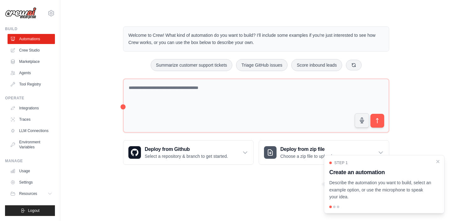 Image resolution: width=452 pixels, height=221 pixels. I want to click on p: Welcome to Crew! What kind of automation do you want to build? I'll include some examples if you'..., so click(256, 39).